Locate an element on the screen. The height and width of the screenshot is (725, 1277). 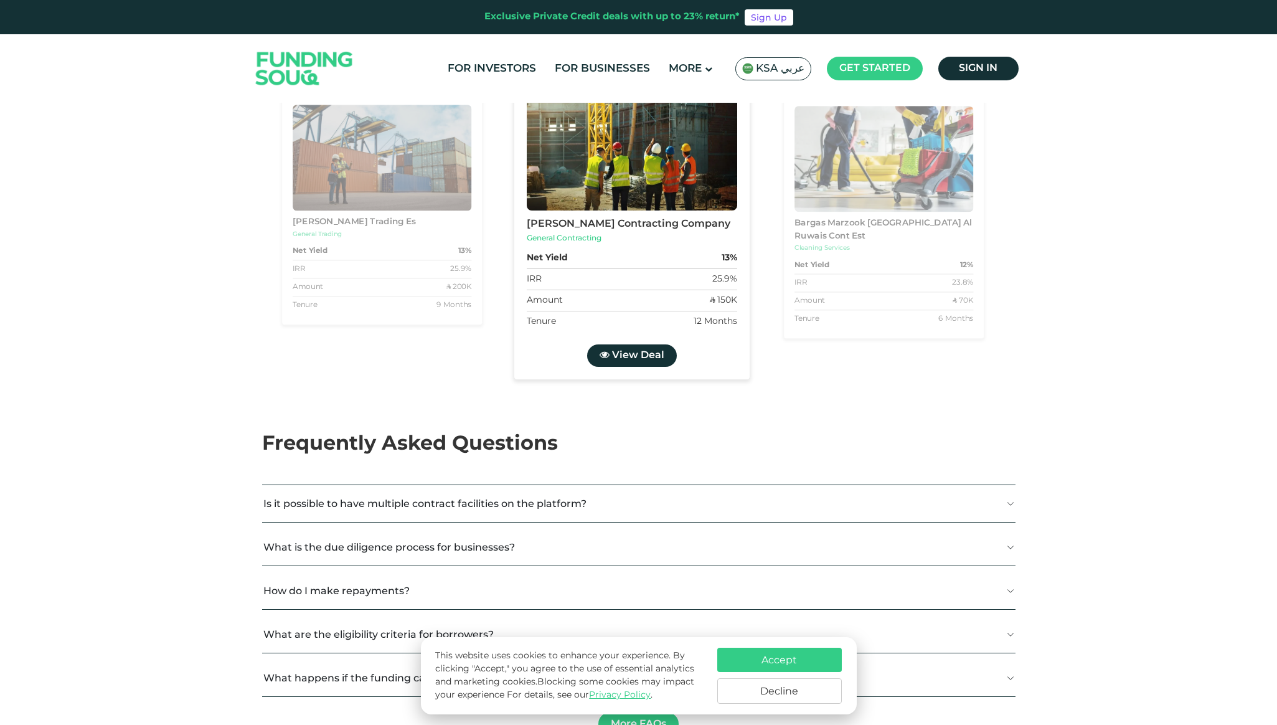
span: For details, see our . is located at coordinates (580, 695).